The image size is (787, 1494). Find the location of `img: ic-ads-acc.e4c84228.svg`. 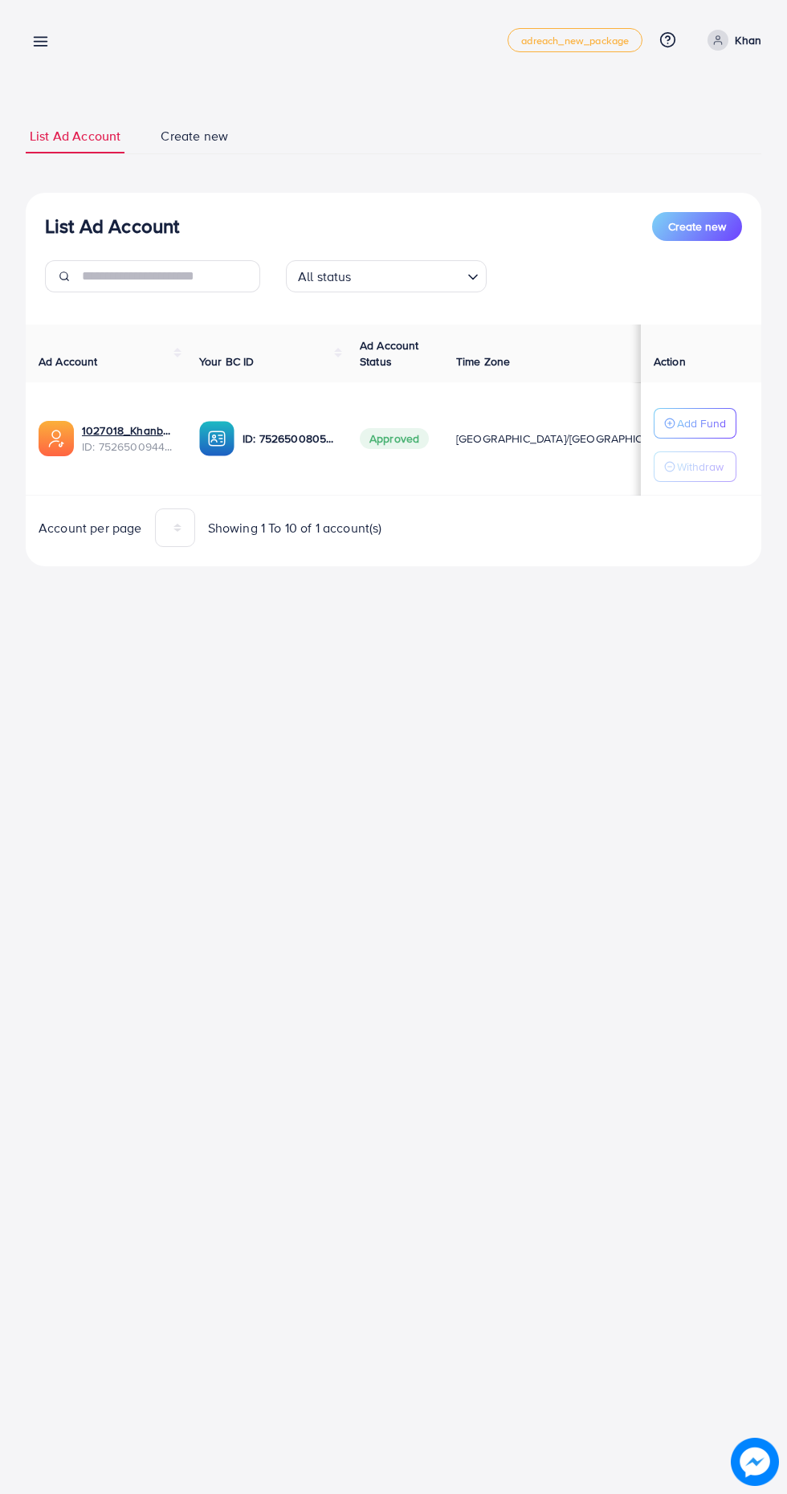

img: ic-ads-acc.e4c84228.svg is located at coordinates (56, 439).